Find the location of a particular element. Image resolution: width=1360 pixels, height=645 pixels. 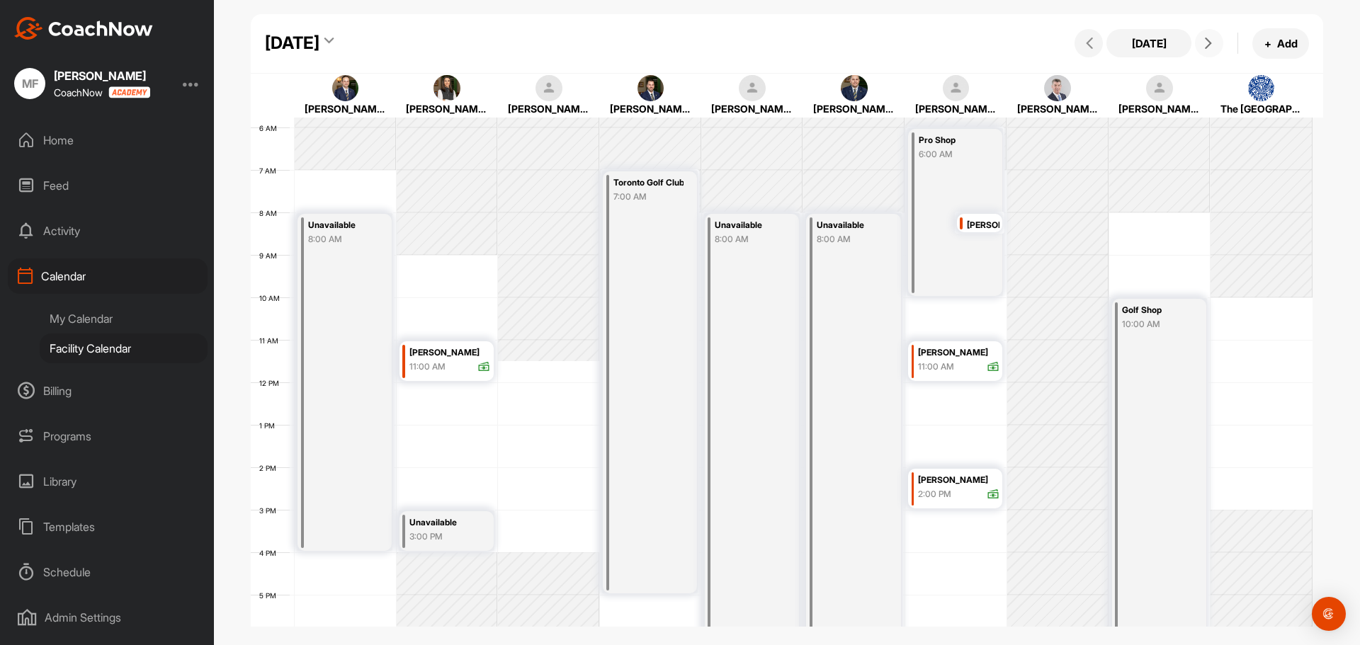

div: 4 PM is located at coordinates (271, 553).